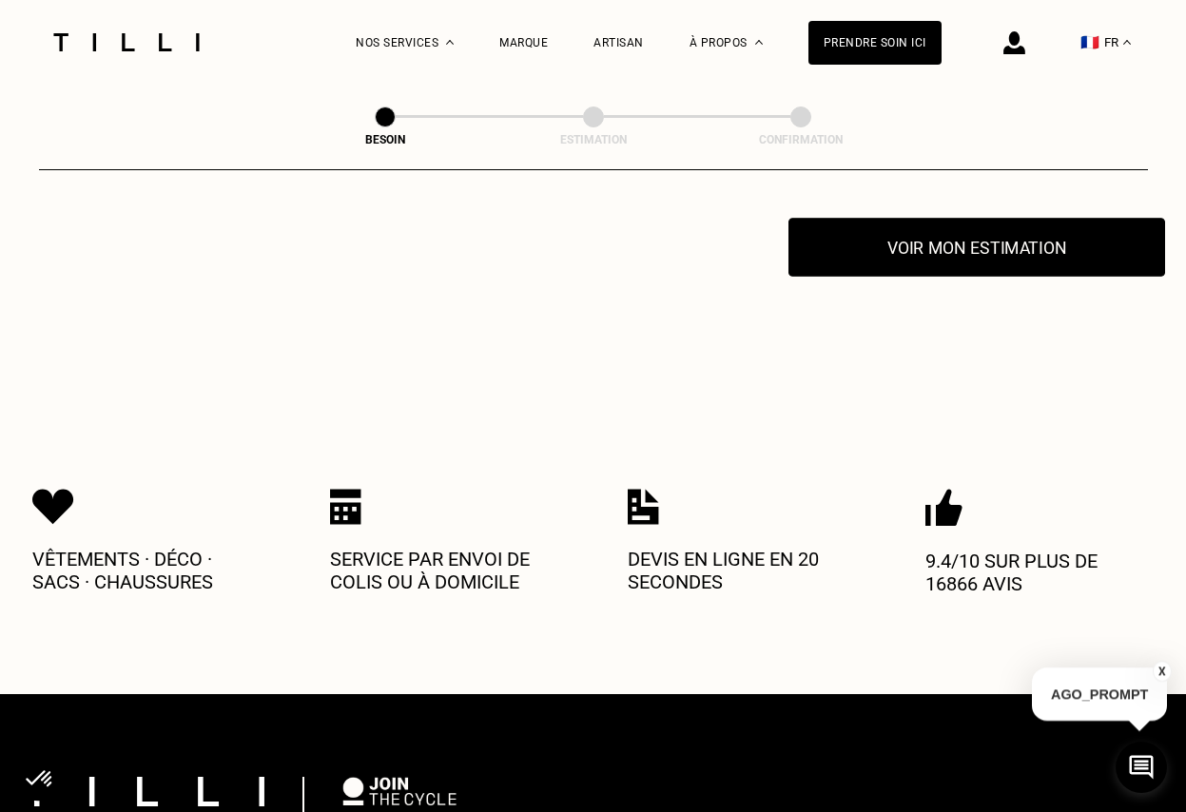 The image size is (1186, 812). Describe the element at coordinates (1039, 572) in the screenshot. I see `p: 9.4/10 sur plus de 16866 avis` at that location.